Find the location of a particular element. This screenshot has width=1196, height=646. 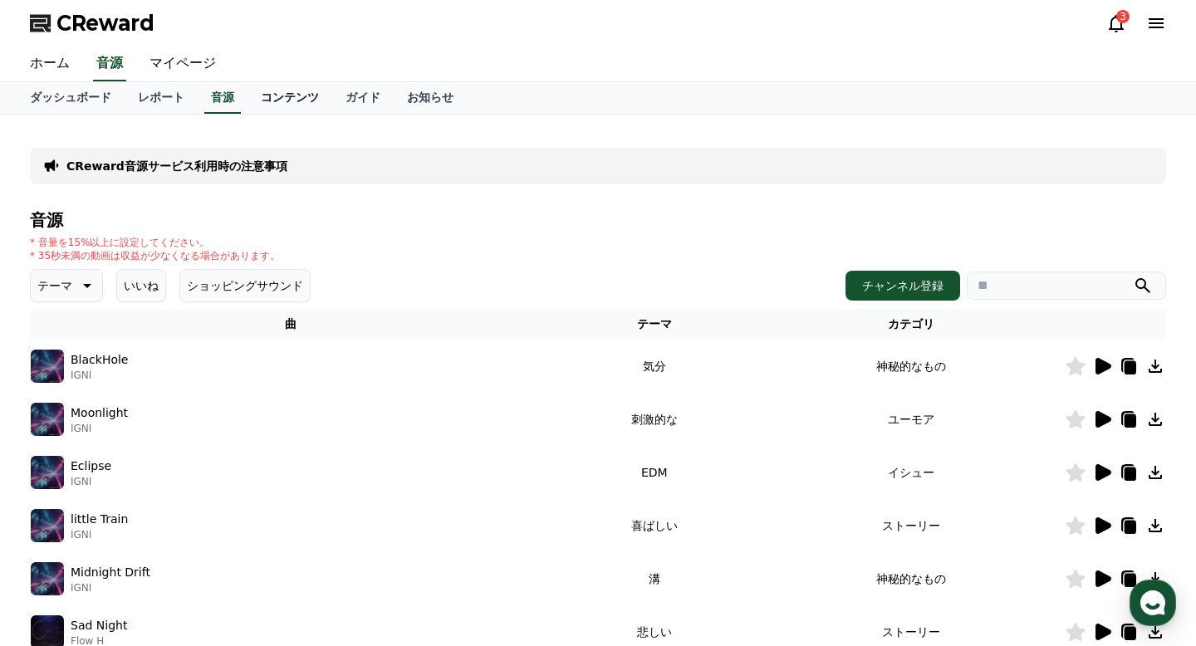

a: ガイド is located at coordinates (363, 98).